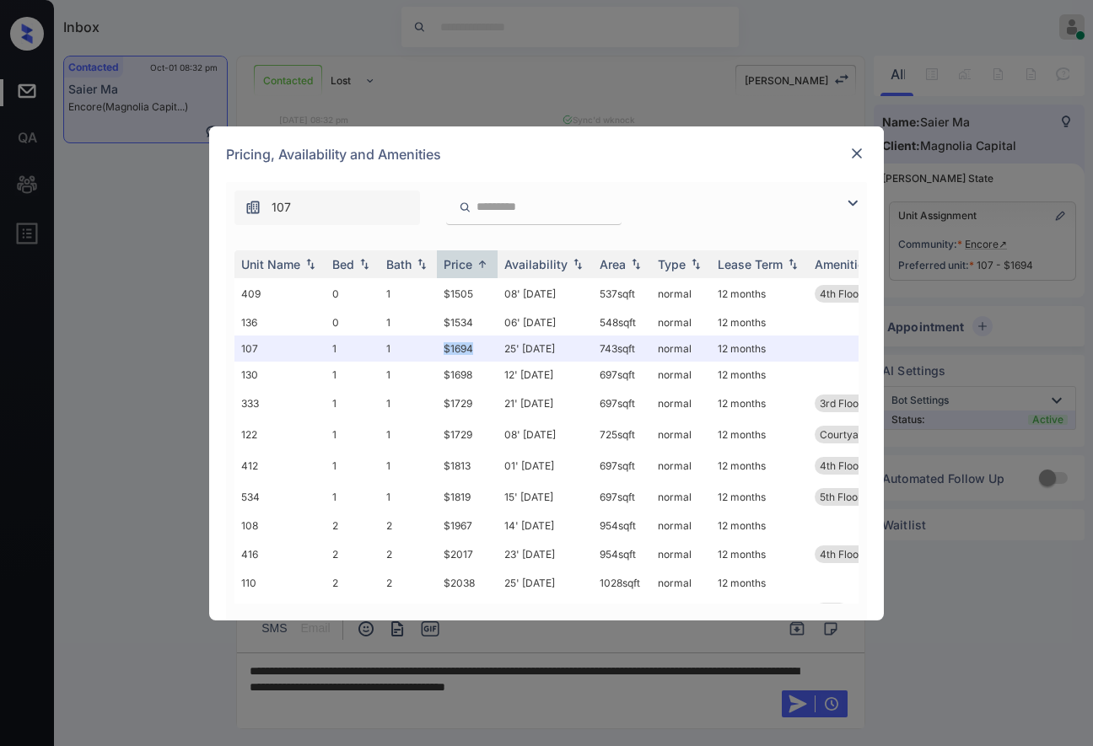 This screenshot has height=746, width=1093. What do you see at coordinates (271, 264) in the screenshot?
I see `div: Unit Name` at bounding box center [271, 264].